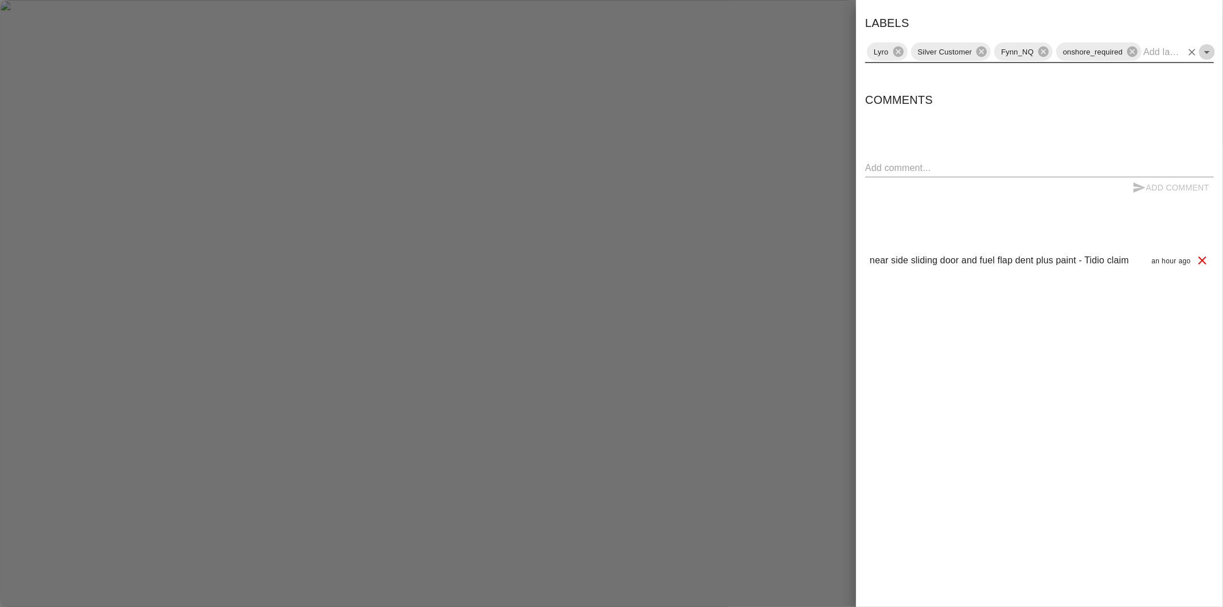 This screenshot has height=607, width=1223. I want to click on button: Open, so click(1207, 52).